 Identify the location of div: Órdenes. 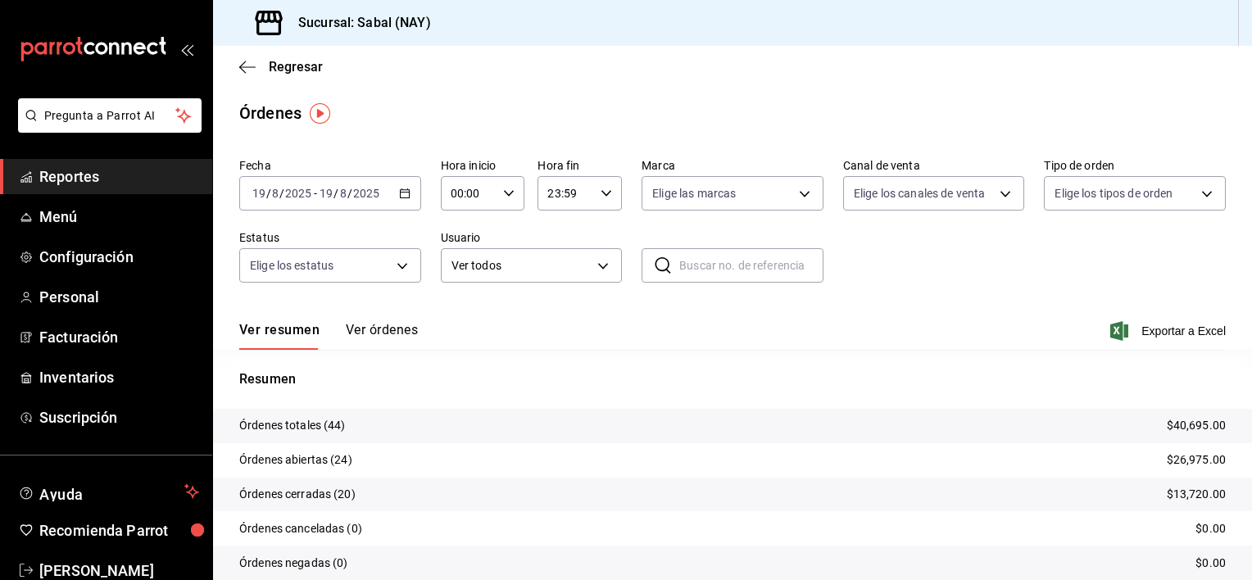
(270, 113).